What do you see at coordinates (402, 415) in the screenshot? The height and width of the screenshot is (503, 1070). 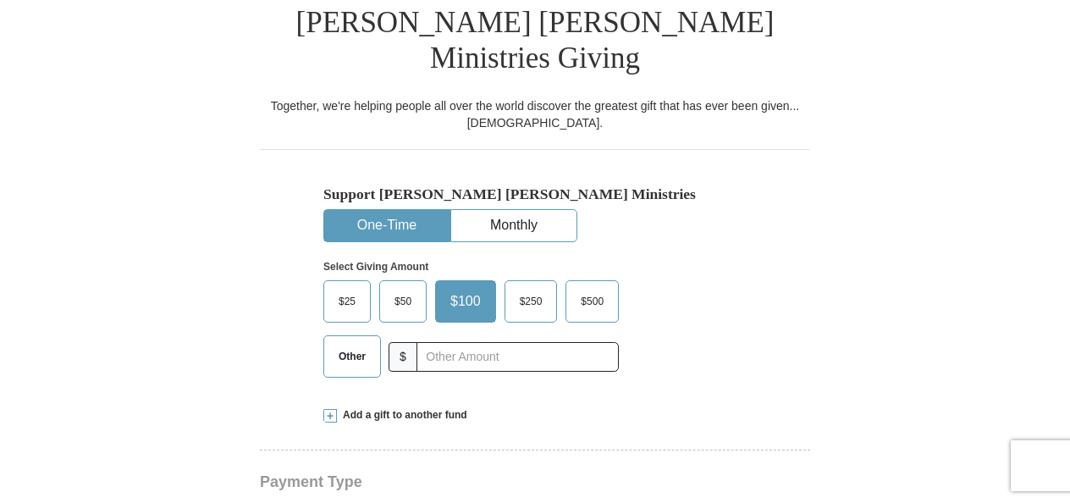 I see `span: Add a gift to another fund` at bounding box center [402, 415].